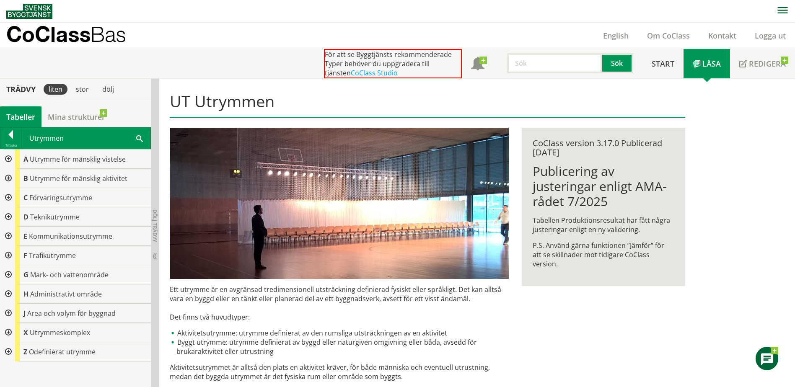 This screenshot has height=387, width=795. I want to click on span: Utrymme för mänsklig vistelse, so click(78, 159).